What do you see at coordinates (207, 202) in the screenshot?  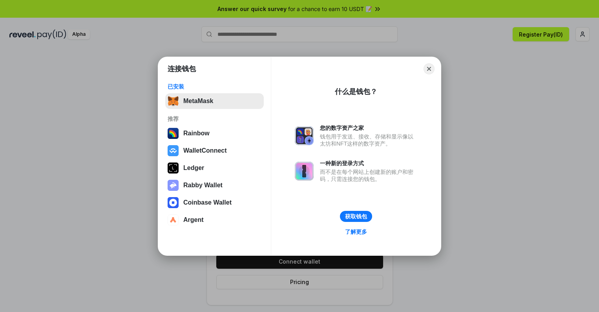 I see `div: Coinbase Wallet` at bounding box center [207, 202].